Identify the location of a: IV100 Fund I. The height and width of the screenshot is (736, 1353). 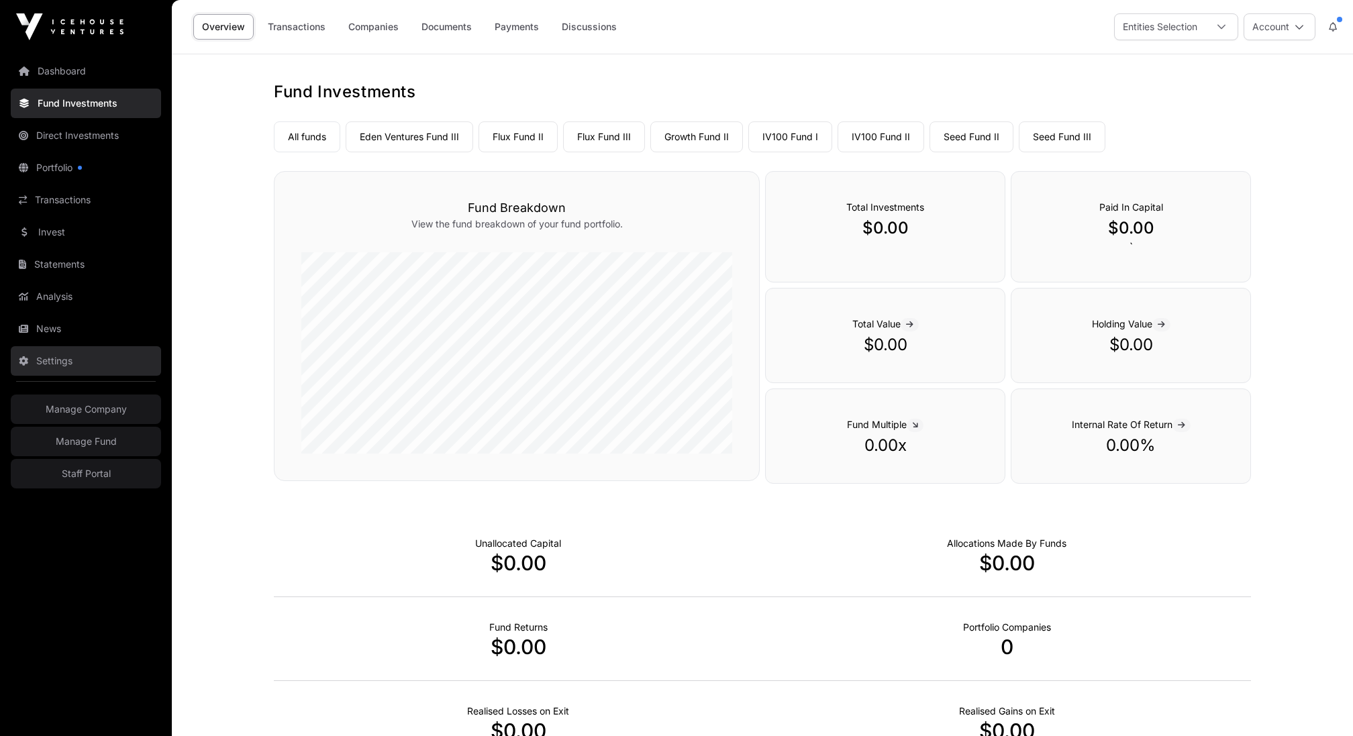
(790, 137).